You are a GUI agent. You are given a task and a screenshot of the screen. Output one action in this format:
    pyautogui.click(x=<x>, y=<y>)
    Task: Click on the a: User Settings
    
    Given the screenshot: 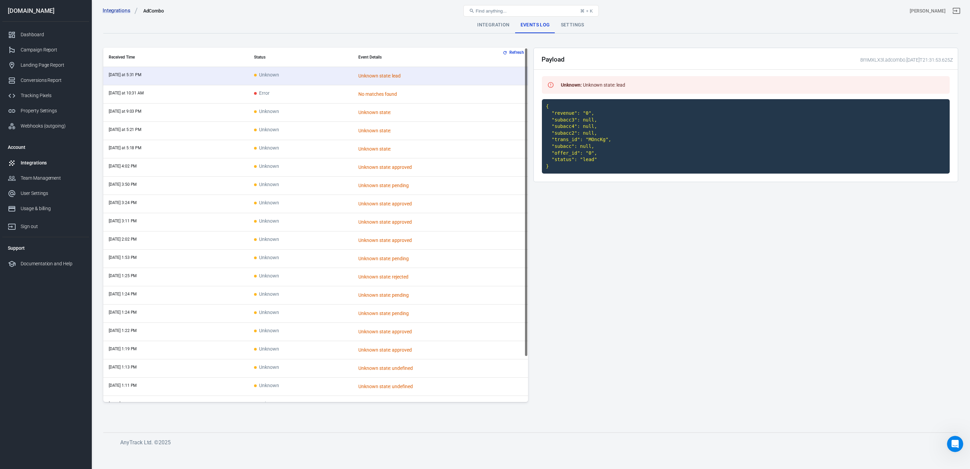 What is the action you would take?
    pyautogui.click(x=46, y=193)
    